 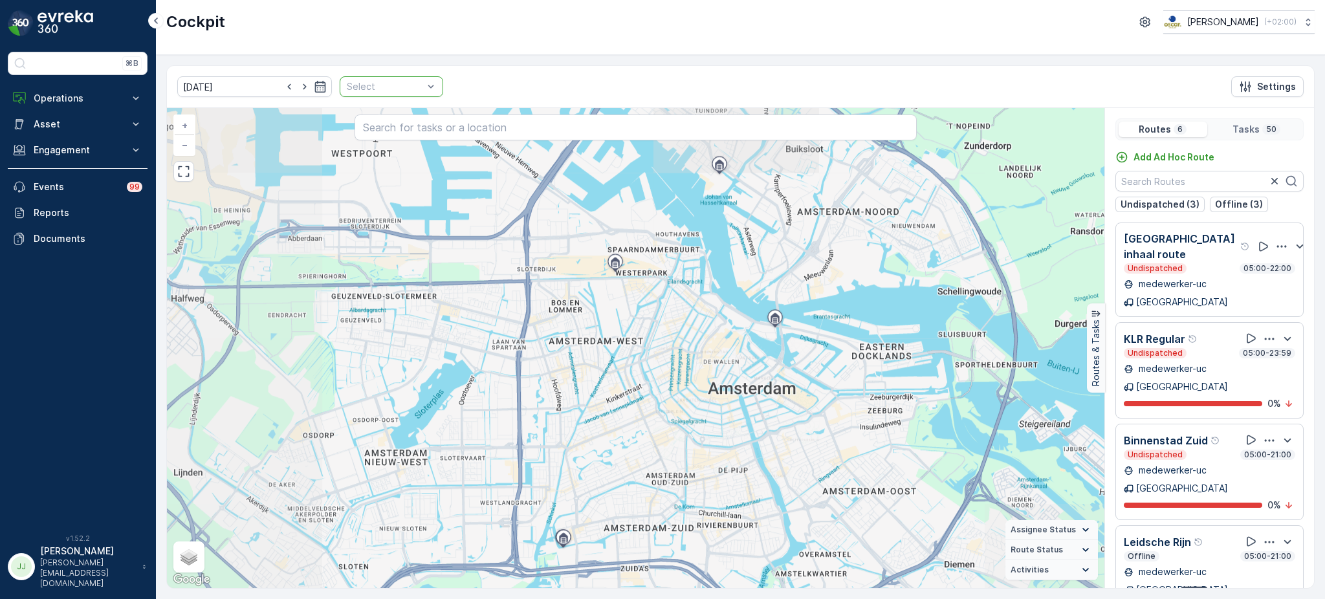 What do you see at coordinates (88, 239) in the screenshot?
I see `p: Documents` at bounding box center [88, 239].